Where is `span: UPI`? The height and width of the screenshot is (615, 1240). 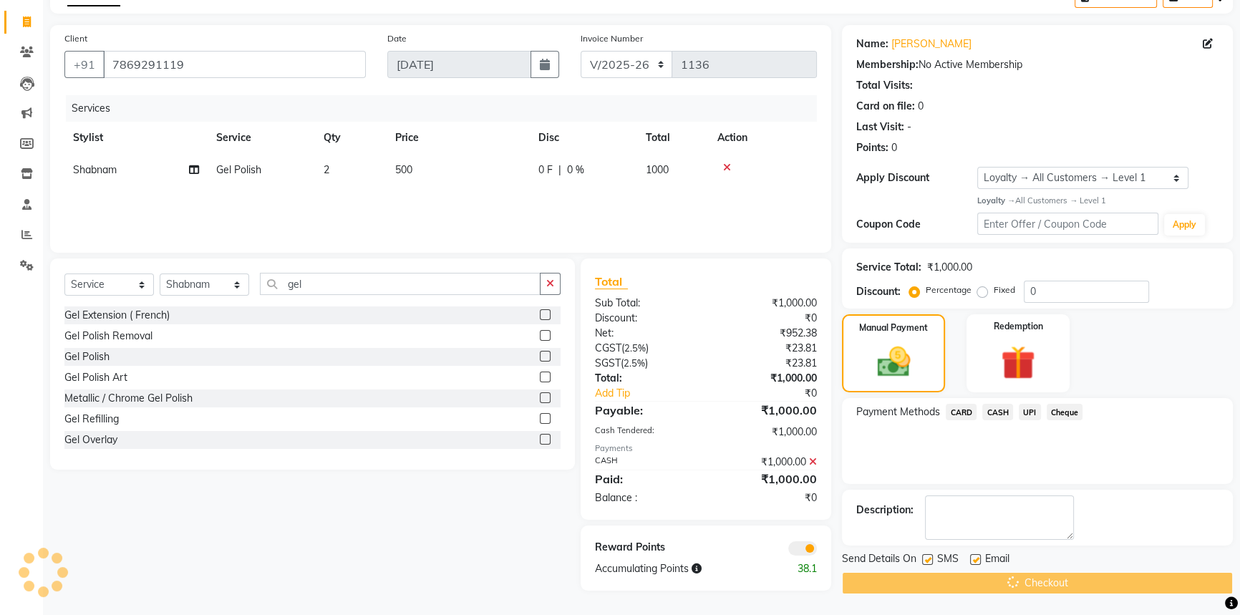 span: UPI is located at coordinates (1030, 412).